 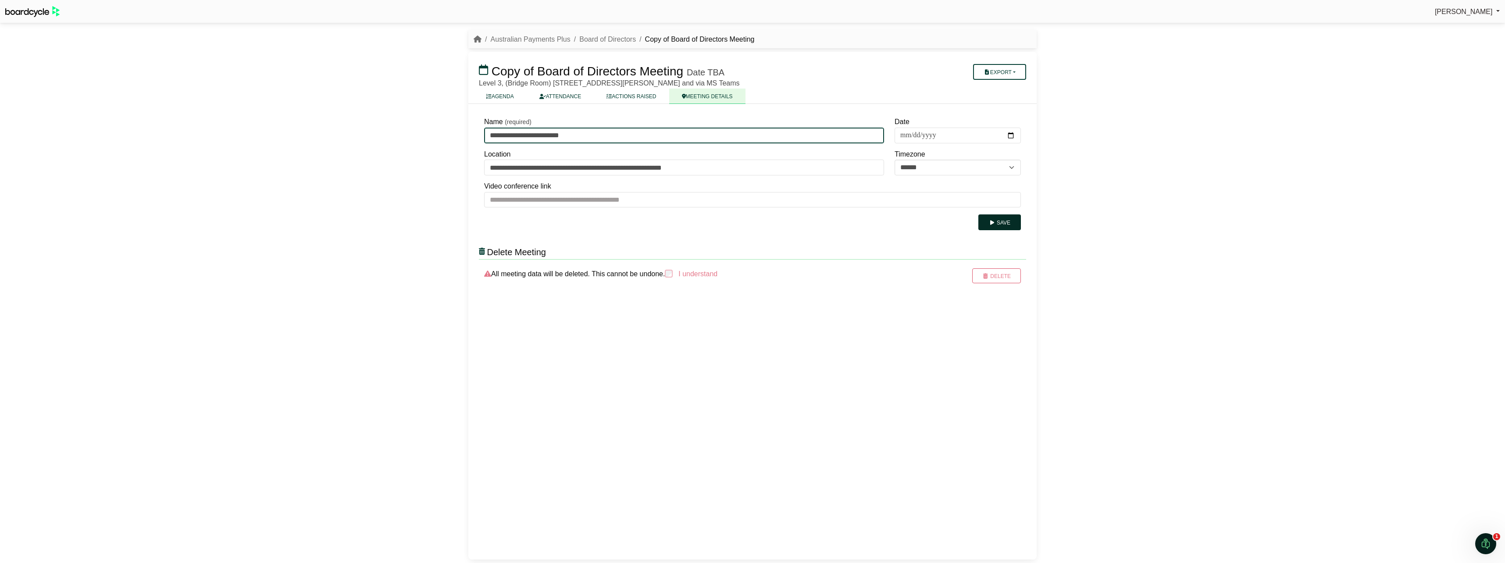 What do you see at coordinates (516, 252) in the screenshot?
I see `span: Delete Meeting` at bounding box center [516, 252].